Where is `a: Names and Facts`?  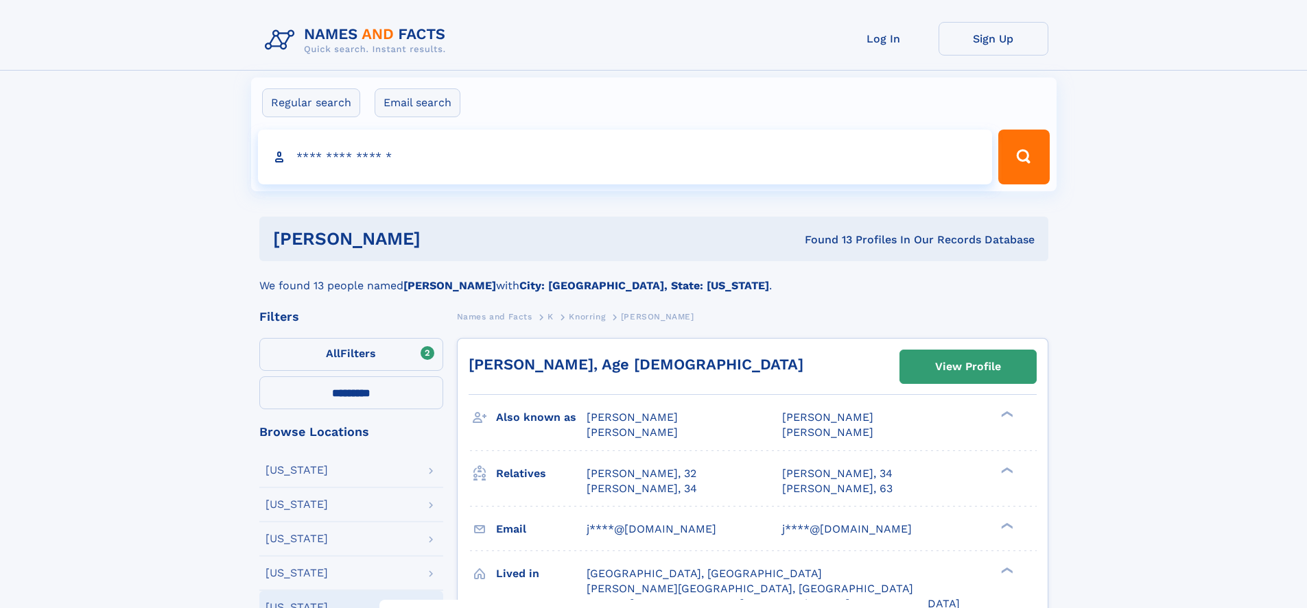 a: Names and Facts is located at coordinates (495, 316).